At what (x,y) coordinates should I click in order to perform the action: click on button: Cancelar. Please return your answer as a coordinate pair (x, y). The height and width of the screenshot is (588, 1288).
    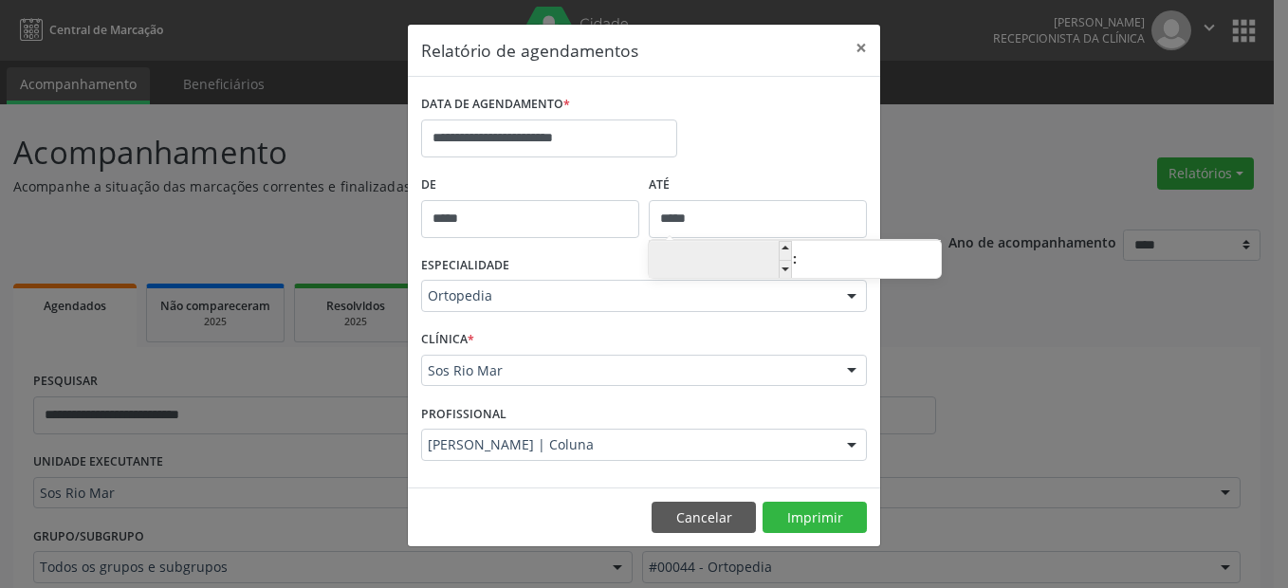
    Looking at the image, I should click on (704, 518).